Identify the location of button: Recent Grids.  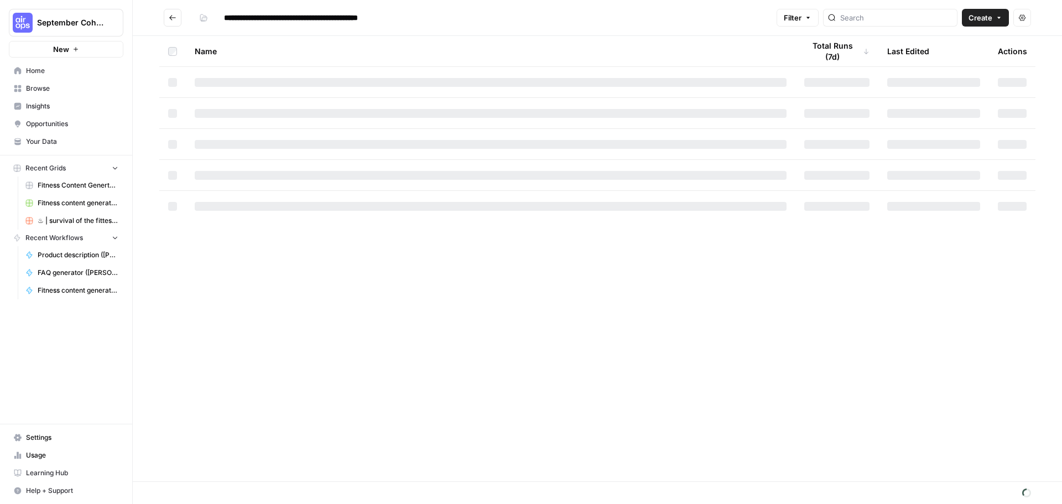
(66, 168).